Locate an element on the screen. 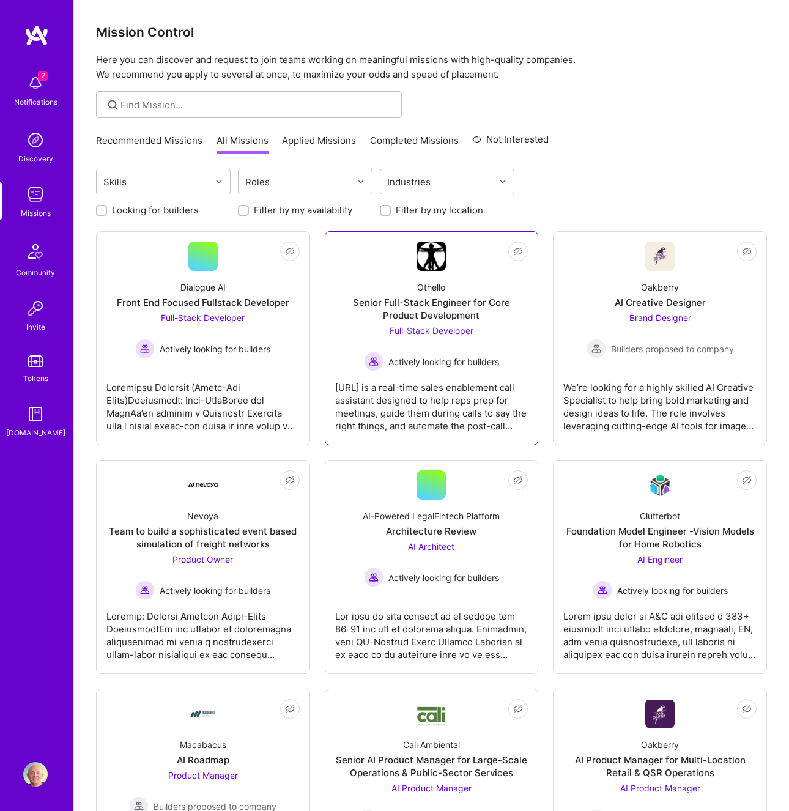 This screenshot has width=789, height=811. a: Completed Missions is located at coordinates (414, 144).